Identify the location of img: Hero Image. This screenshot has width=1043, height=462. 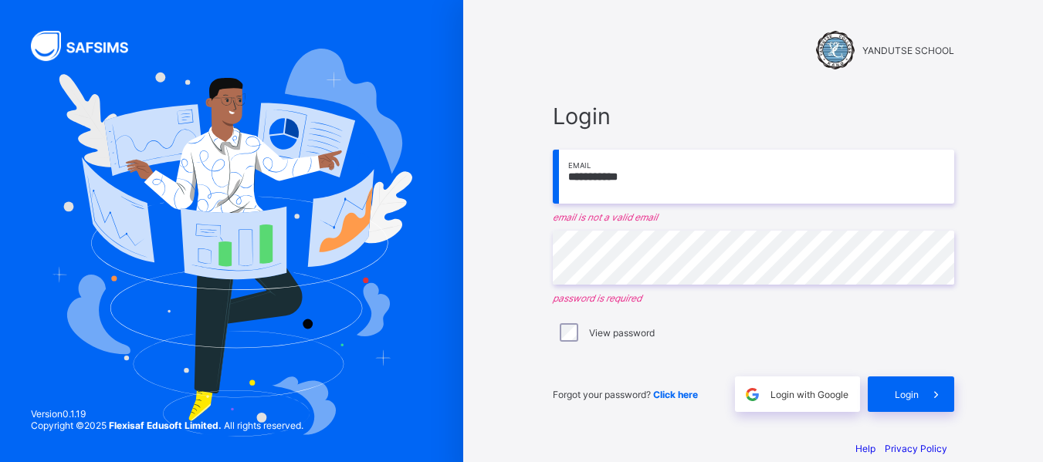
(232, 242).